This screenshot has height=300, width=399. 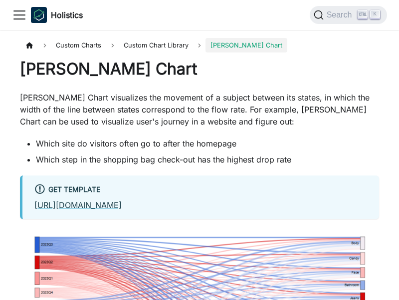 I want to click on span: Custom Charts, so click(x=78, y=45).